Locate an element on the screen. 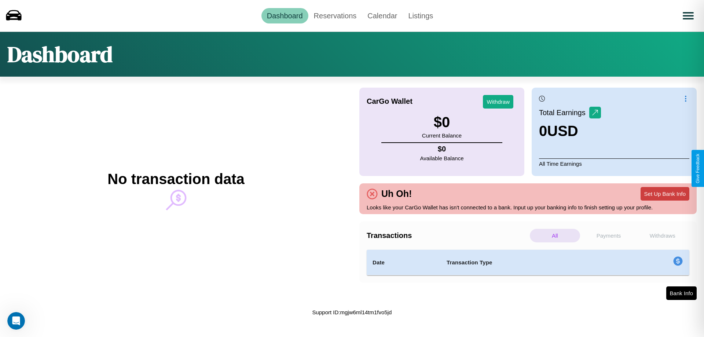 This screenshot has height=337, width=704. a: Calendar is located at coordinates (382, 16).